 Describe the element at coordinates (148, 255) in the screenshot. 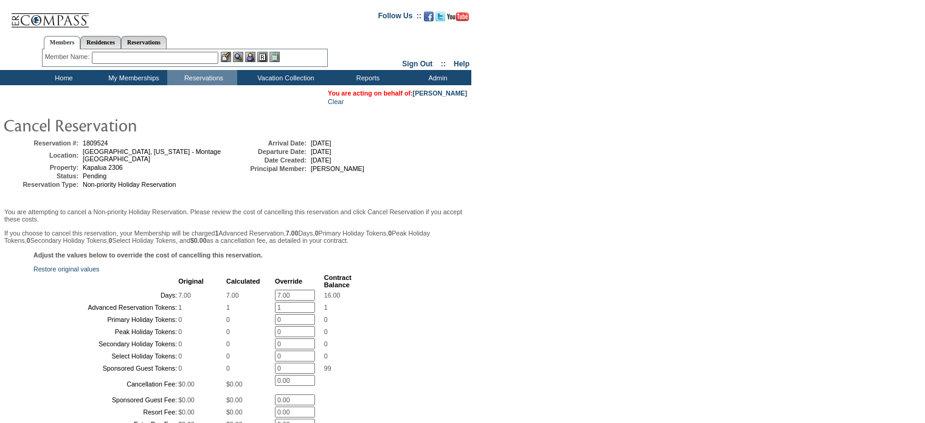

I see `b: Adjust the values below to override the cost of cancelling this reservation.` at that location.